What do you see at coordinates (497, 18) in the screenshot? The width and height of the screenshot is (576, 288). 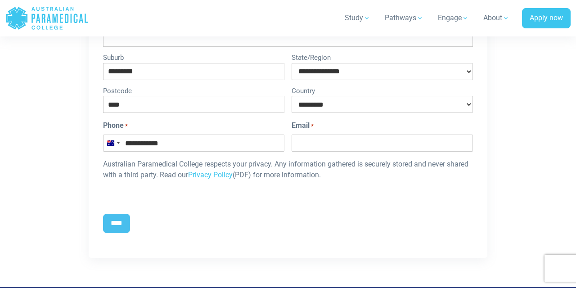 I see `a: About` at bounding box center [497, 18].